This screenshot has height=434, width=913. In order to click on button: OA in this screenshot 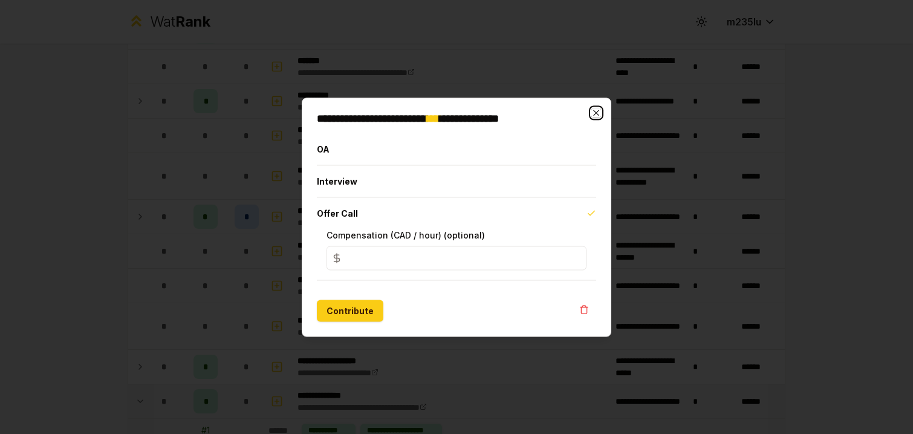, I will do `click(457, 149)`.